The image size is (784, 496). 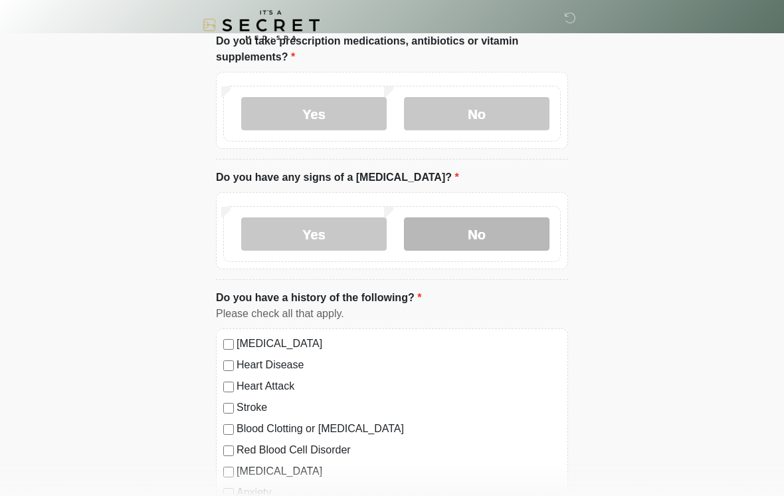 What do you see at coordinates (399, 407) in the screenshot?
I see `label: Stroke` at bounding box center [399, 407].